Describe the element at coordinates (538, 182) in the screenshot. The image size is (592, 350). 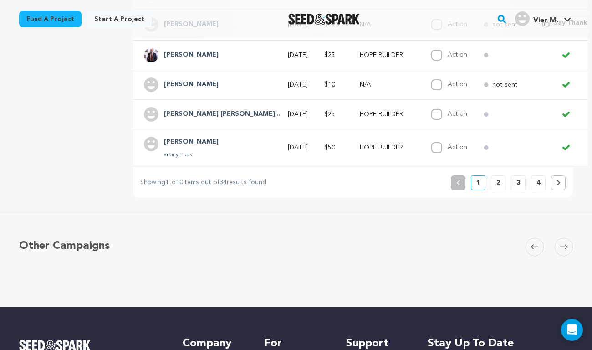
I see `p: 4` at that location.